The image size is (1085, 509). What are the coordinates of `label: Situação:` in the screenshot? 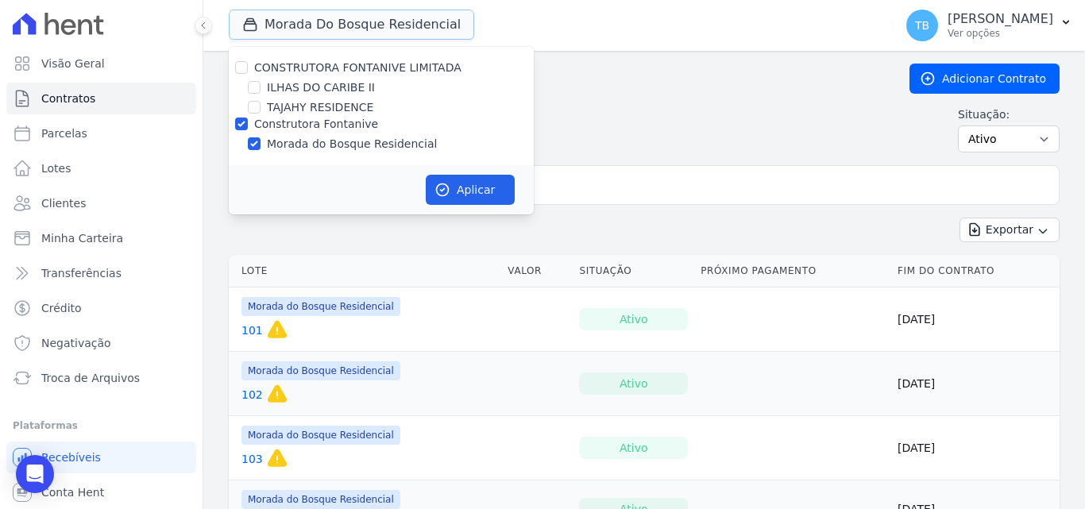 It's located at (1008, 114).